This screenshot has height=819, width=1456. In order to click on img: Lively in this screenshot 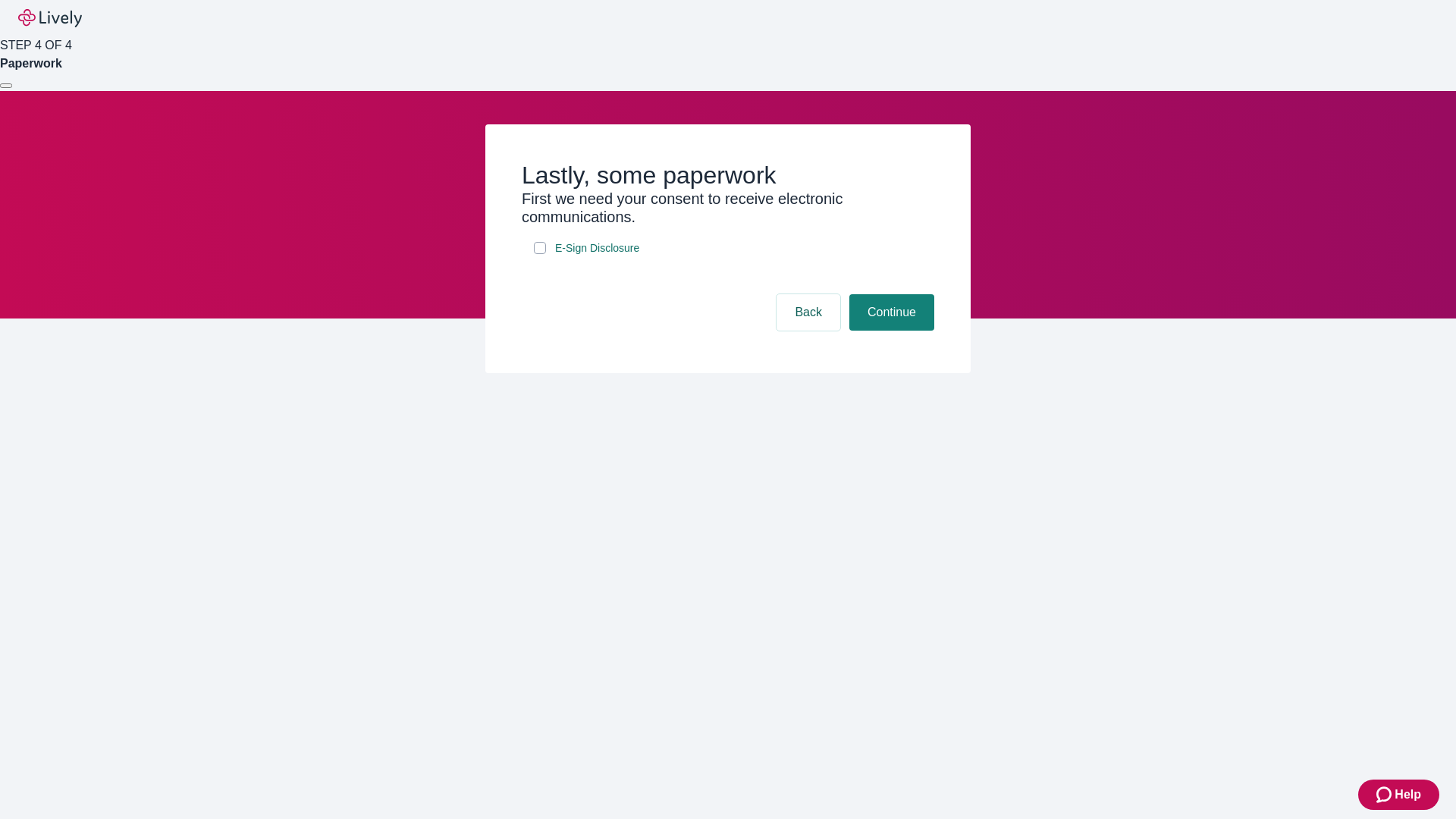, I will do `click(50, 18)`.